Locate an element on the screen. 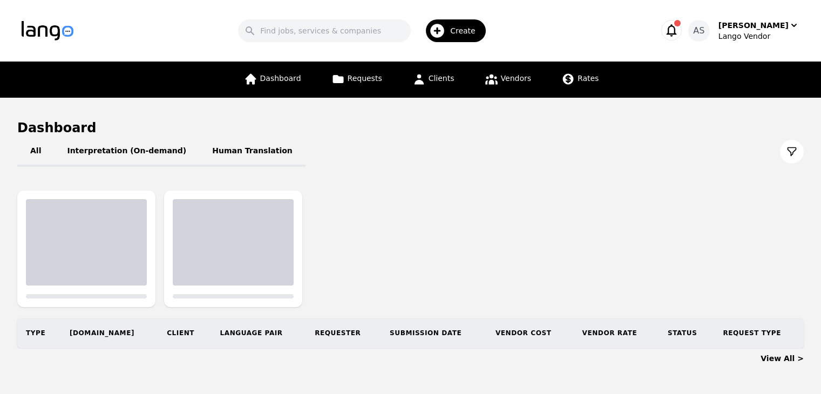  span: Create is located at coordinates (467, 31).